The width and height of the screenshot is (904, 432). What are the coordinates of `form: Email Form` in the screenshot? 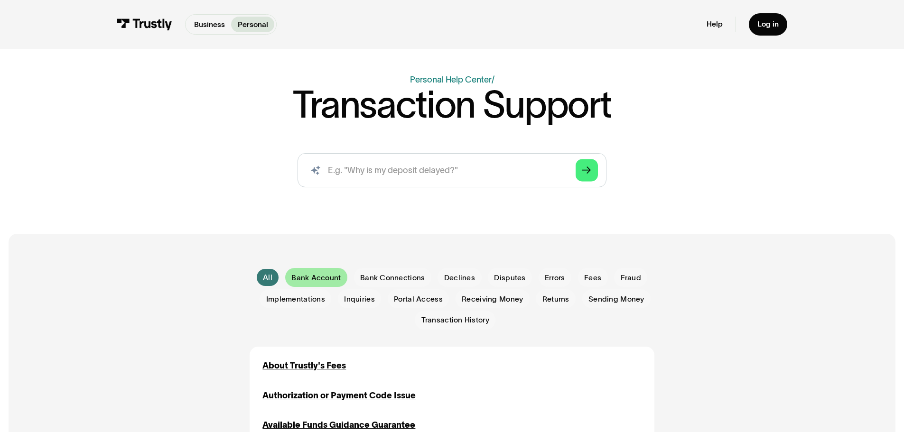 It's located at (452, 299).